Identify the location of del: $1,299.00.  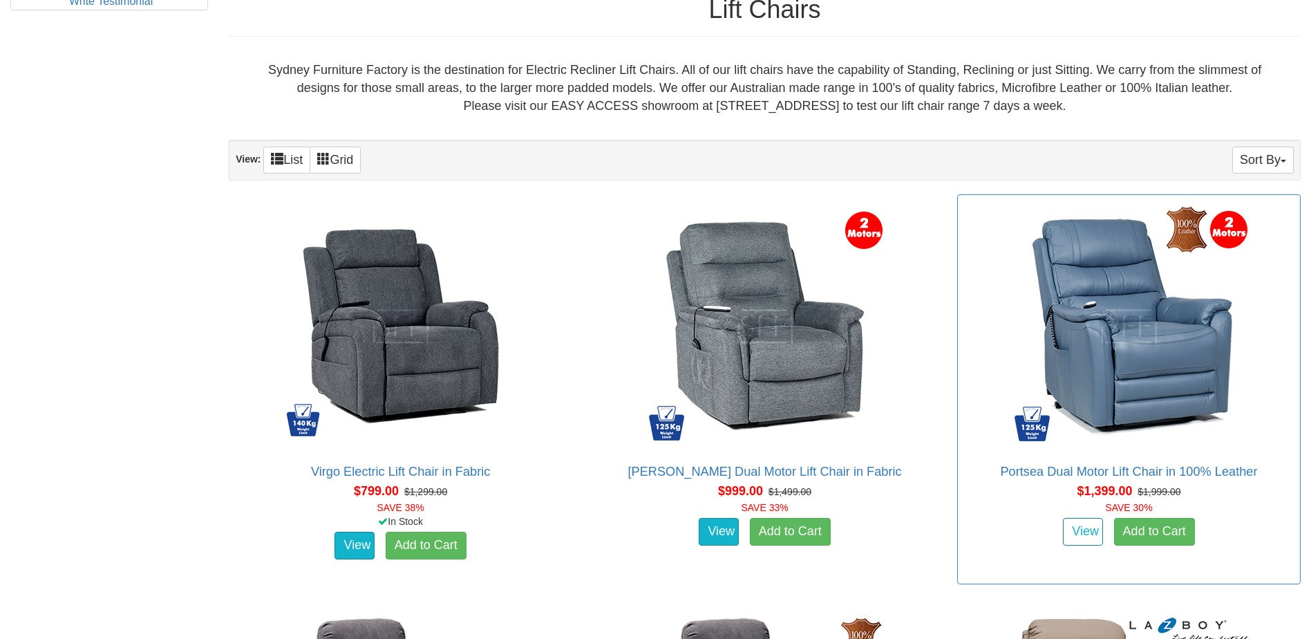
(426, 491).